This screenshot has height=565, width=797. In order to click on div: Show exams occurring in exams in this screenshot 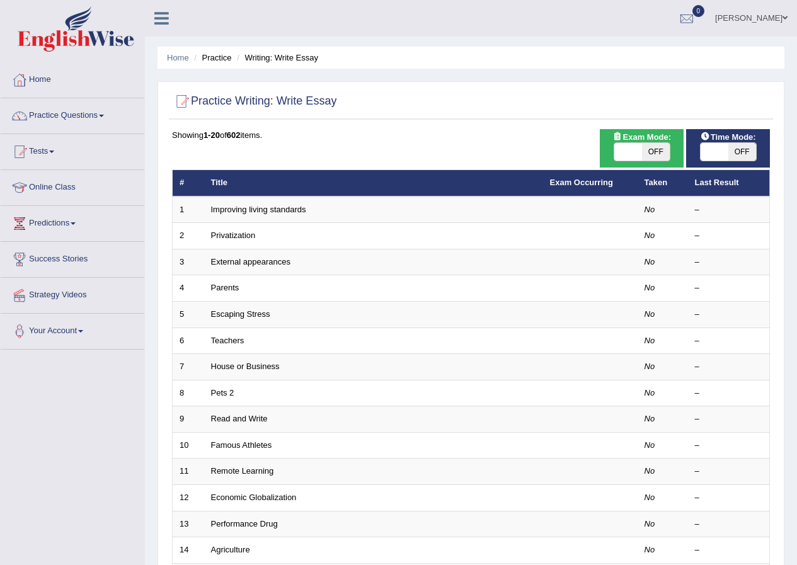, I will do `click(641, 148)`.